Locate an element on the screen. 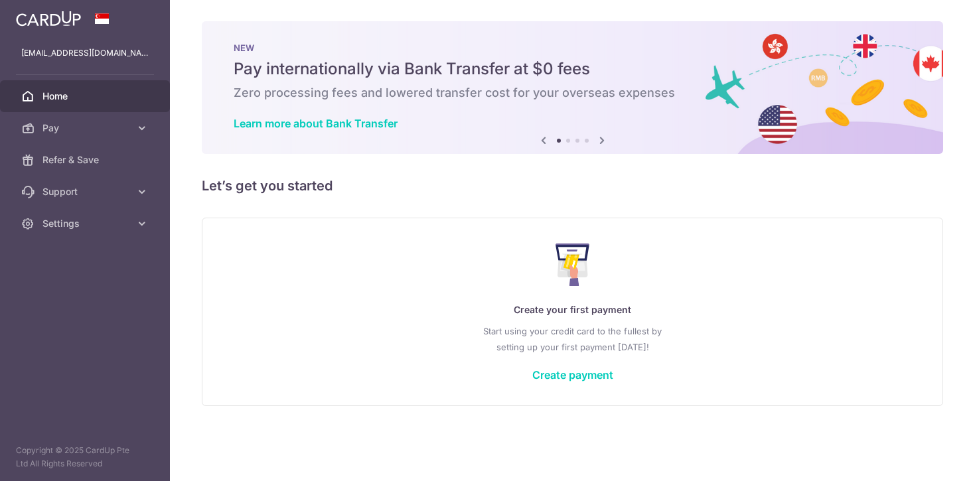 This screenshot has height=481, width=975. img: Make Payment is located at coordinates (572, 265).